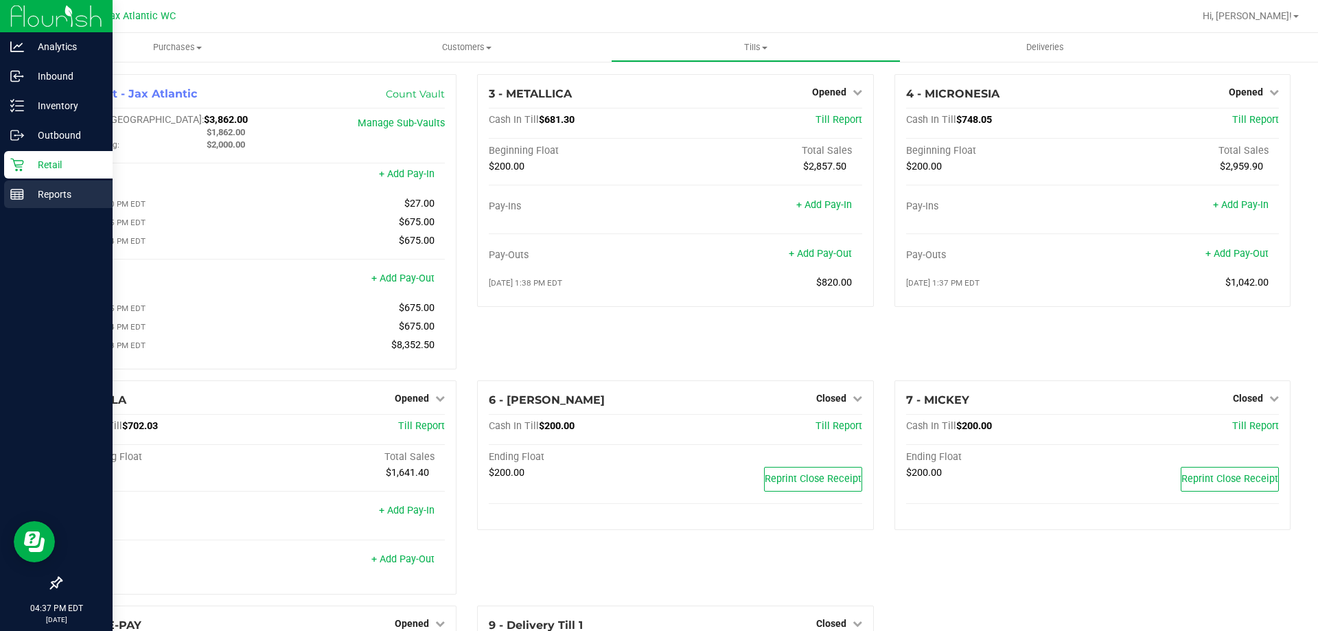 This screenshot has width=1318, height=631. I want to click on span: $702.03, so click(140, 426).